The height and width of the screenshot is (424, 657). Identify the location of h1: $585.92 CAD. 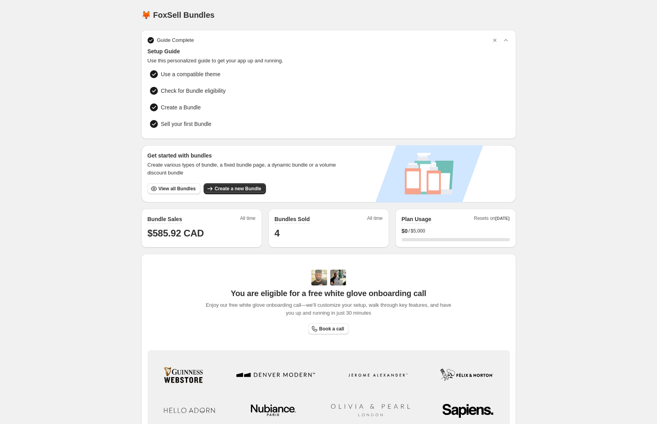
(202, 233).